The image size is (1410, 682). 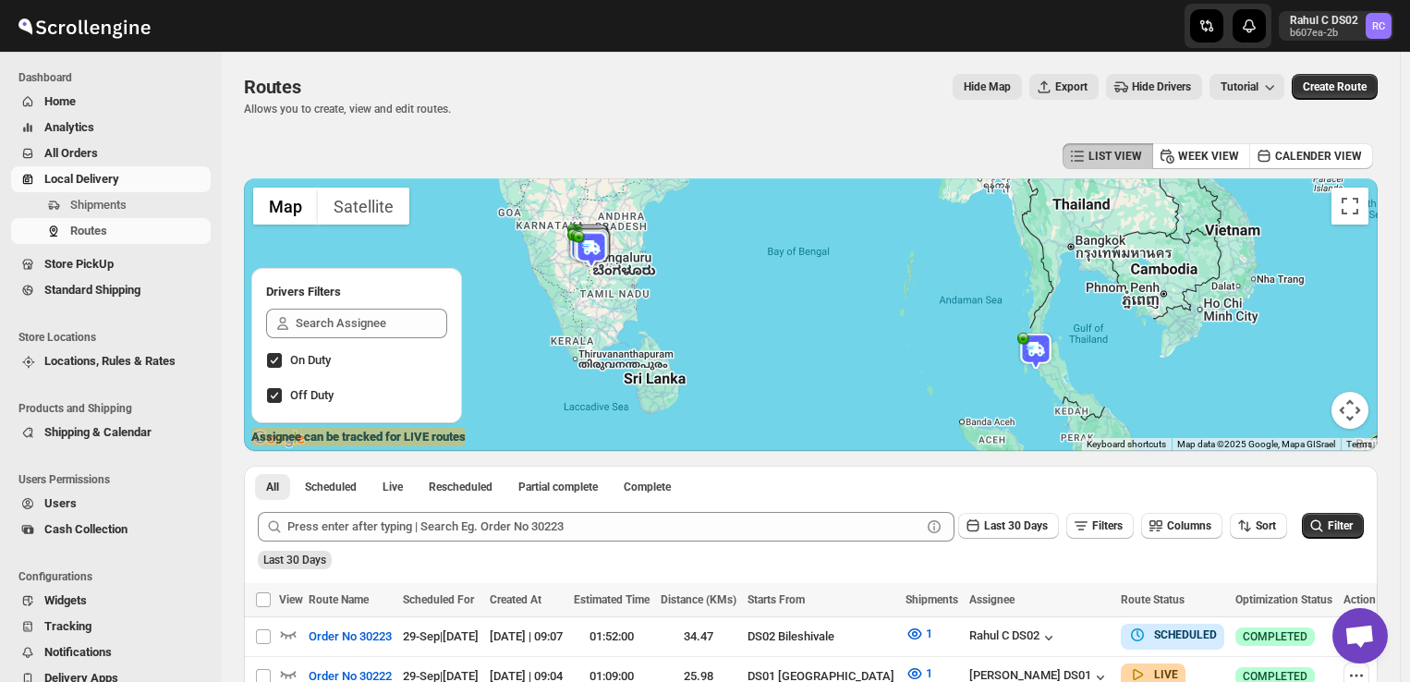 What do you see at coordinates (1259, 526) in the screenshot?
I see `button: Sort` at bounding box center [1259, 526].